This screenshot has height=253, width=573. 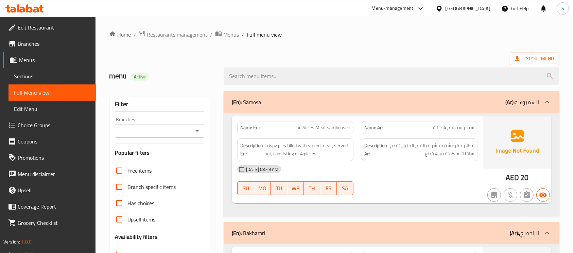 What do you see at coordinates (527, 195) in the screenshot?
I see `button: Not has choices` at bounding box center [527, 195].